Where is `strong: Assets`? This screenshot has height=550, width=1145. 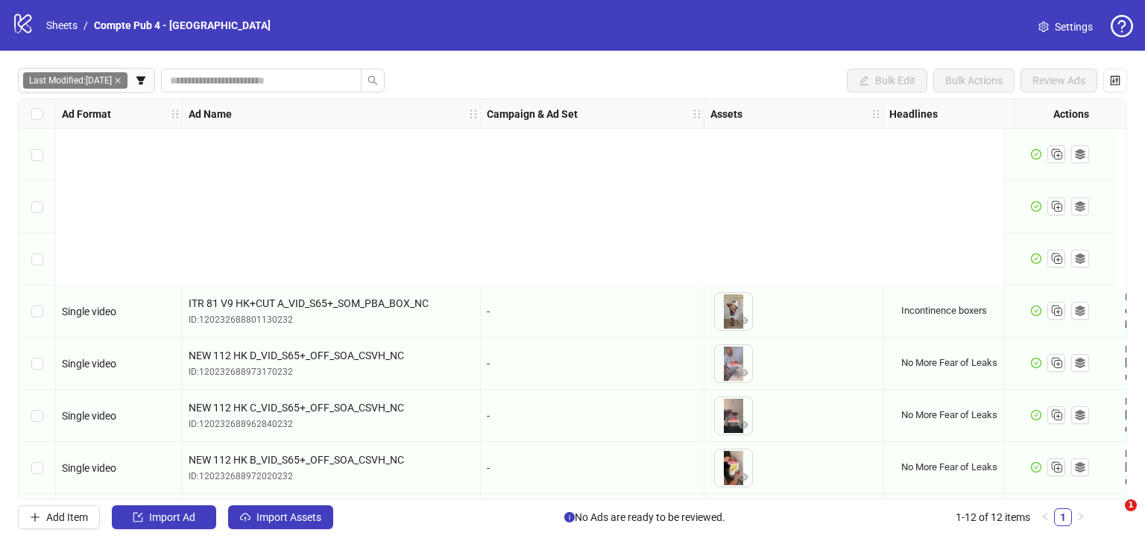 strong: Assets is located at coordinates (726, 114).